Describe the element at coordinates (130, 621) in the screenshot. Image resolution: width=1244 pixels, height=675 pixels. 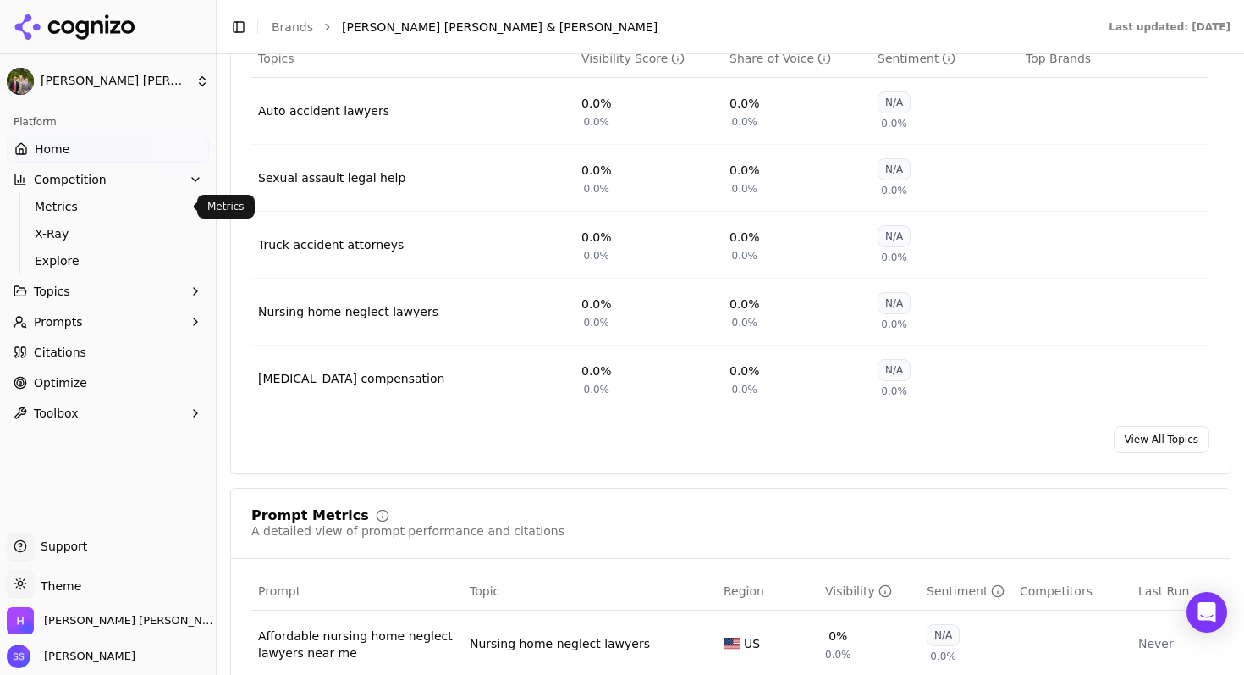
I see `span: Hadfield Stieben & Doutt` at that location.